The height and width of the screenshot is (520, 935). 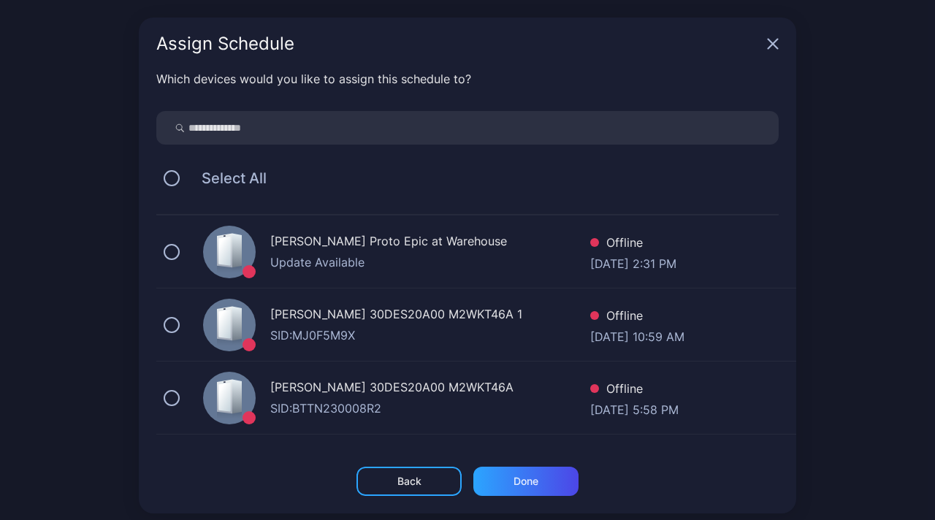 What do you see at coordinates (409, 481) in the screenshot?
I see `button: Back` at bounding box center [409, 481].